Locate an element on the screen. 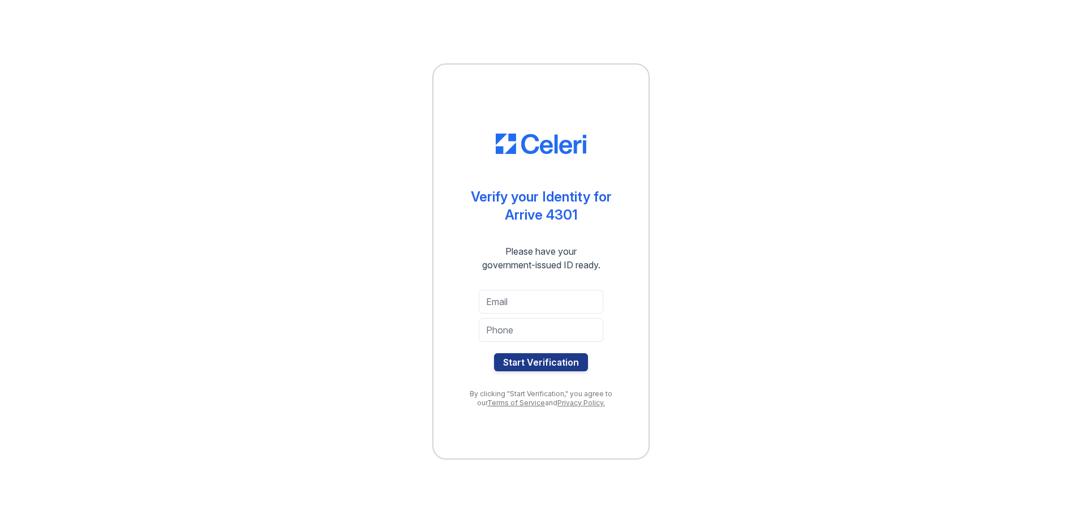 The height and width of the screenshot is (523, 1082). div: Verify your Identity for Arrive 4301 is located at coordinates (541, 206).